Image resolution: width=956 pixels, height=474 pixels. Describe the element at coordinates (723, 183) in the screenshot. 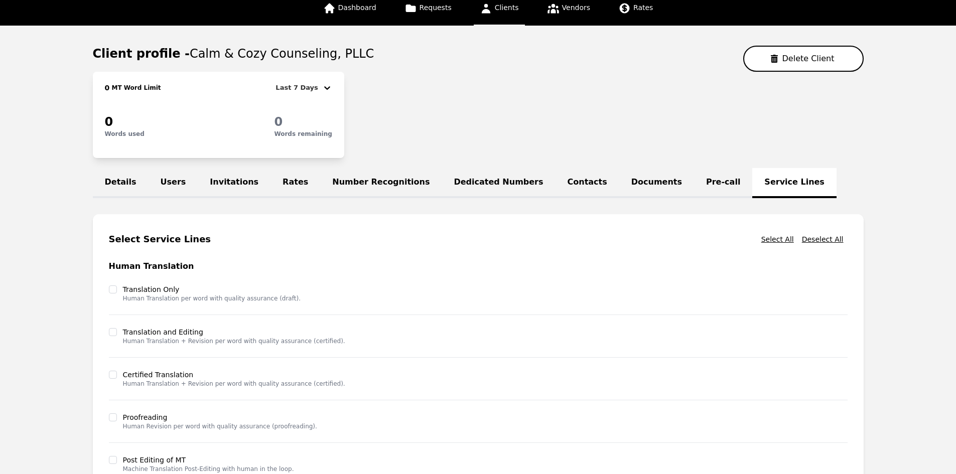

I see `a: Pre-call` at that location.